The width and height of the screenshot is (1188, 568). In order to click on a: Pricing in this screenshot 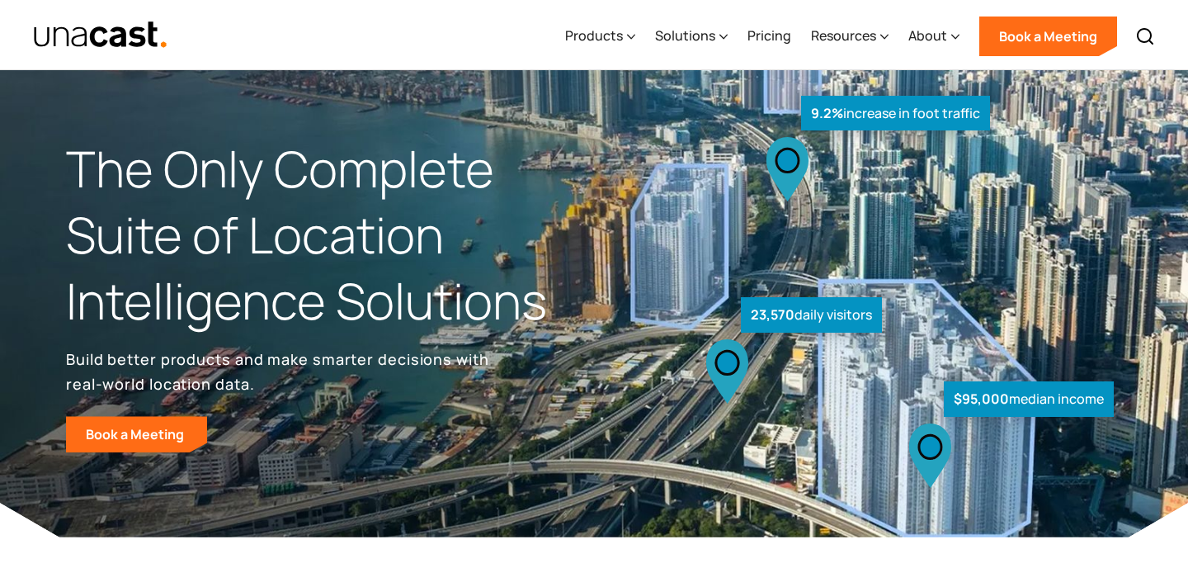, I will do `click(769, 36)`.